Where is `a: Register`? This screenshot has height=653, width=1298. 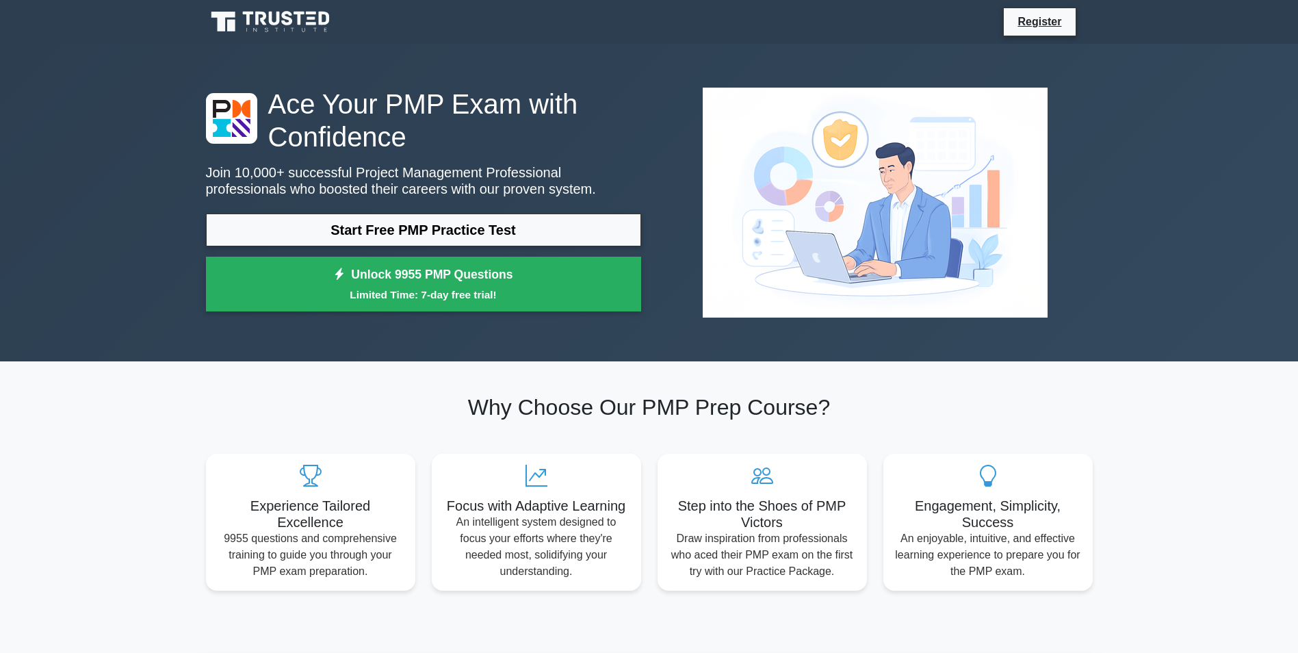 a: Register is located at coordinates (1039, 21).